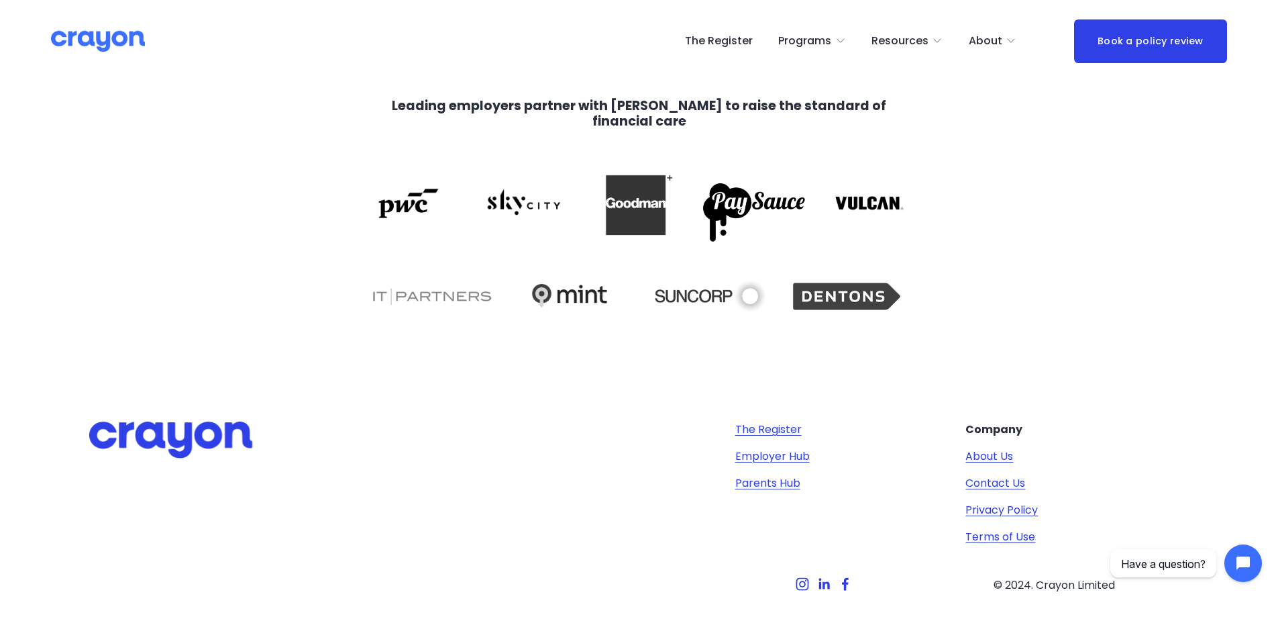 The width and height of the screenshot is (1278, 617). I want to click on span: Resources, so click(900, 41).